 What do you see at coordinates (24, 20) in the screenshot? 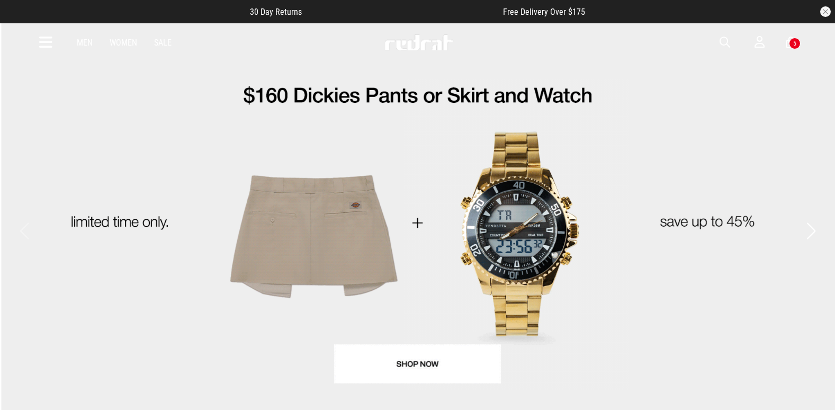
I see `button: Open LiveChat chat widget` at bounding box center [24, 20].